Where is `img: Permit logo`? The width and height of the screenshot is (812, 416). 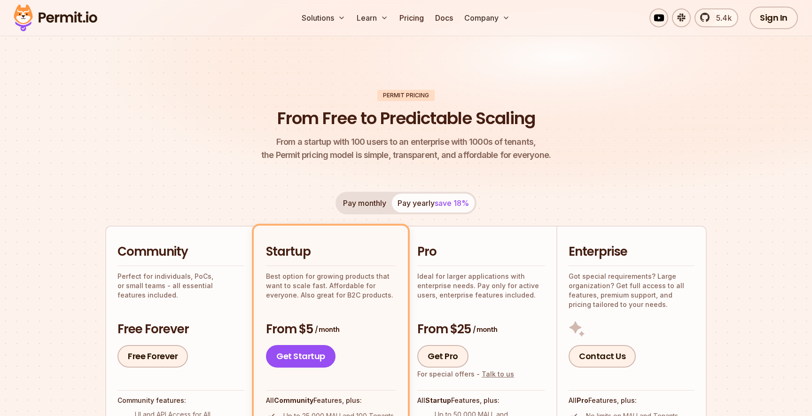 img: Permit logo is located at coordinates (55, 18).